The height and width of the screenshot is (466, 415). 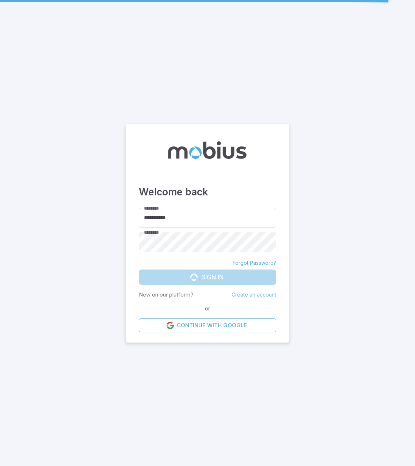 What do you see at coordinates (166, 295) in the screenshot?
I see `p: New on our platform?` at bounding box center [166, 295].